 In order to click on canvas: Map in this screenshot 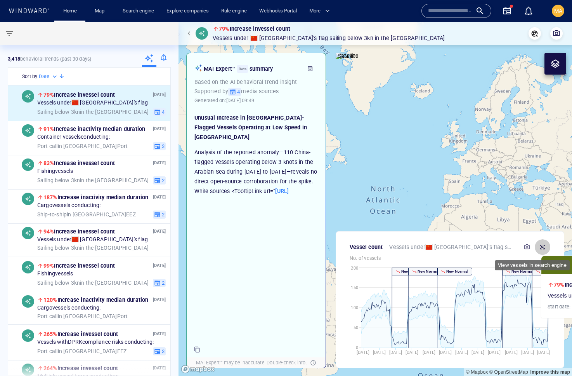, I will do `click(376, 199)`.